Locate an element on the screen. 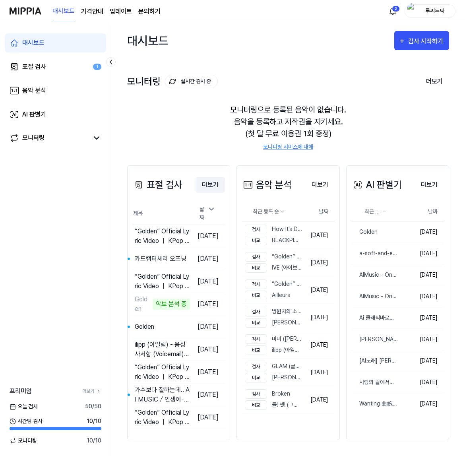 The image size is (465, 456). div: 카드캡터체리 오프닝 is located at coordinates (161, 259).